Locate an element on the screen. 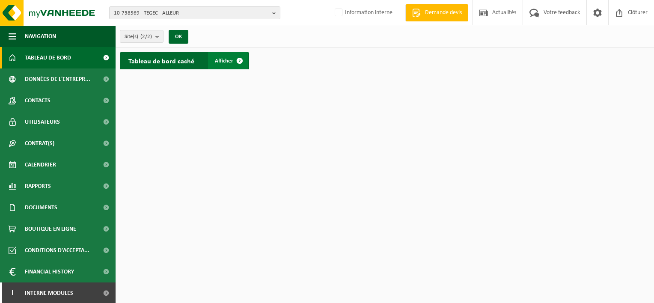 This screenshot has width=654, height=303. span: Calendrier is located at coordinates (40, 165).